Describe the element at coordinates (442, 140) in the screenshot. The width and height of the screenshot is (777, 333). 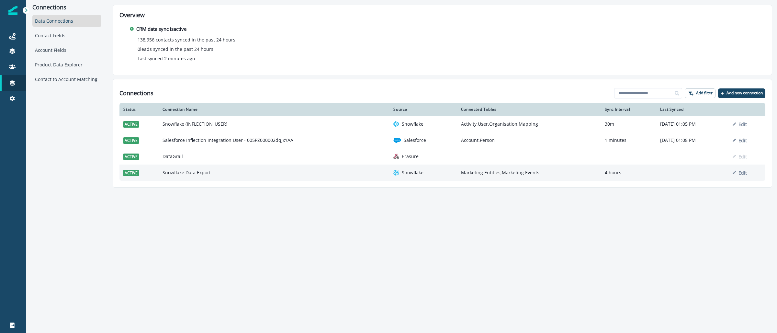
I see `a: activeSalesforce Inflection Integration User - 005PZ000002dqjxYAAsalesforceSalesforceAccount,Pers...` at that location.